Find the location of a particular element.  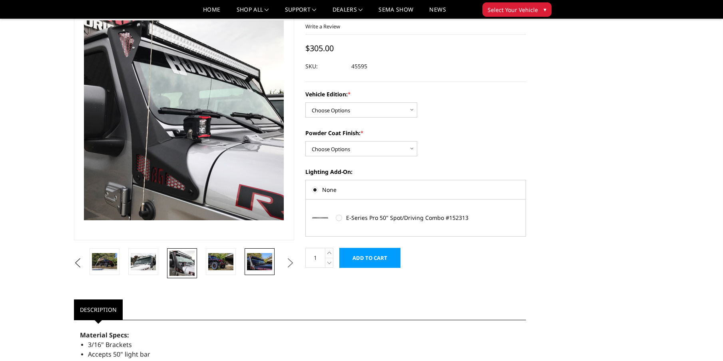

a: shop all is located at coordinates (253, 12).